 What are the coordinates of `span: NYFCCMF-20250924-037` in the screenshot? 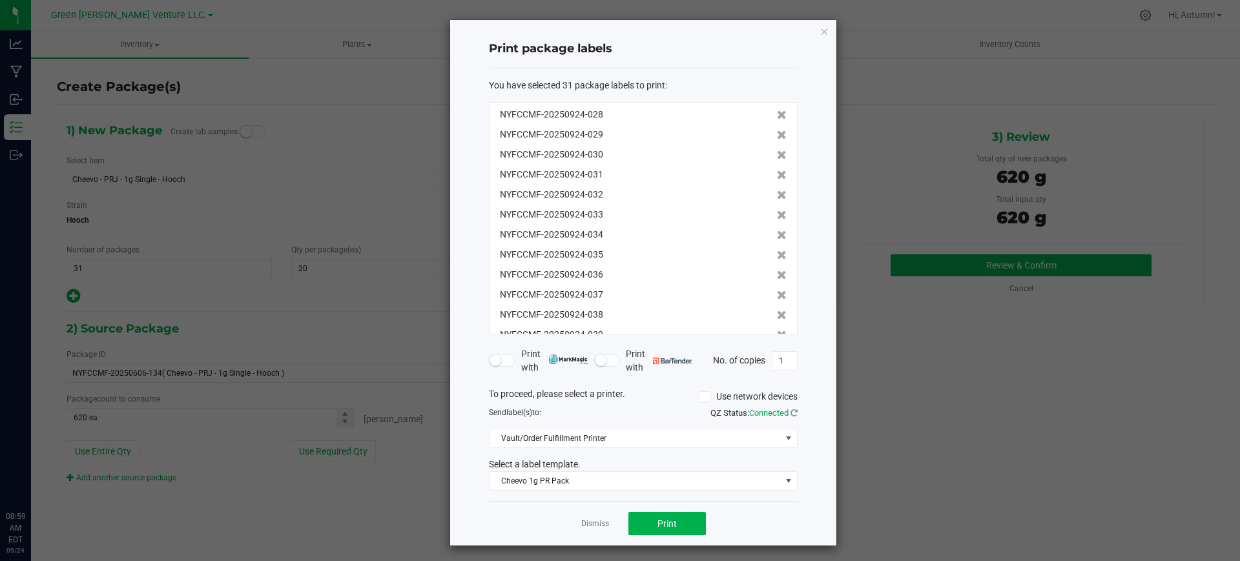 It's located at (551, 294).